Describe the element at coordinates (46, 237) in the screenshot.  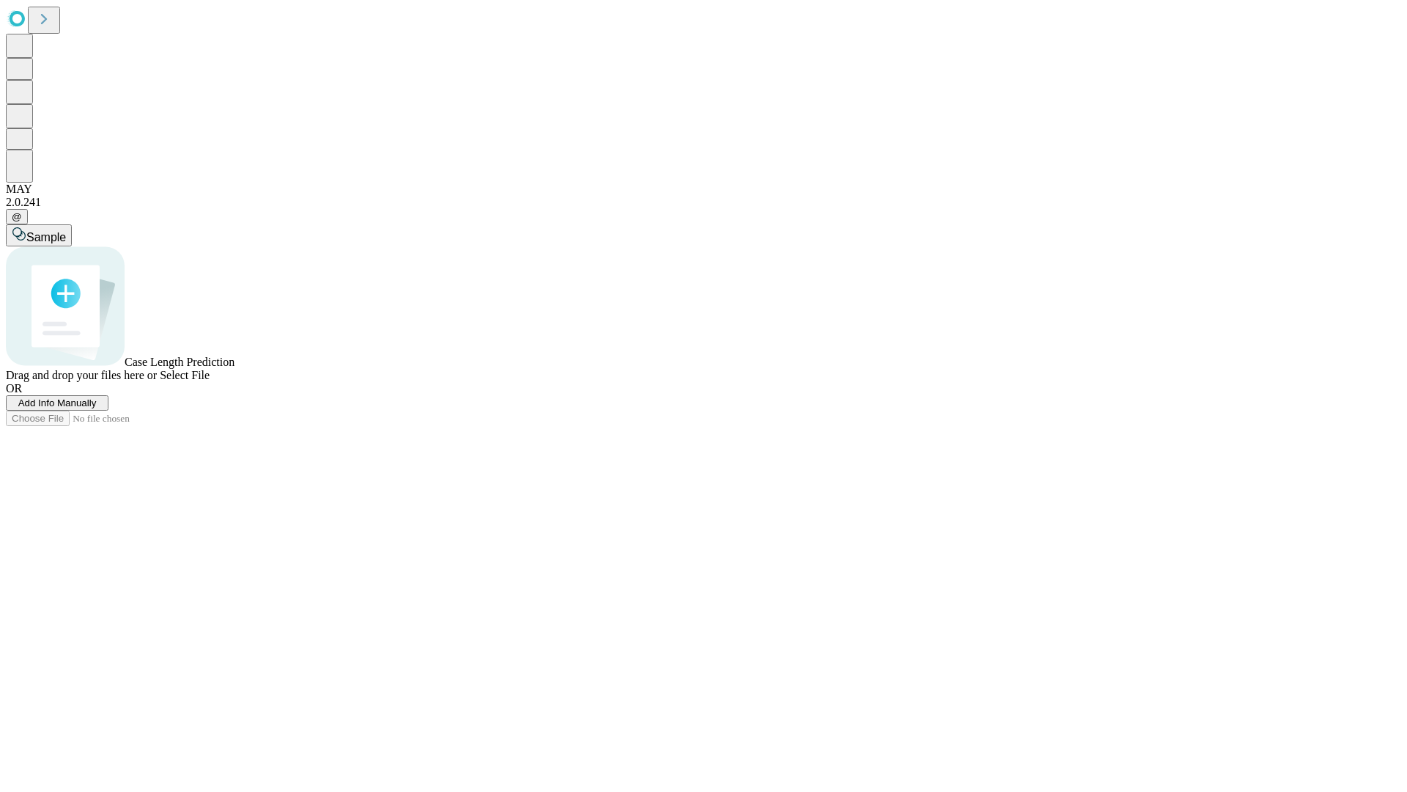
I see `span: Sample` at that location.